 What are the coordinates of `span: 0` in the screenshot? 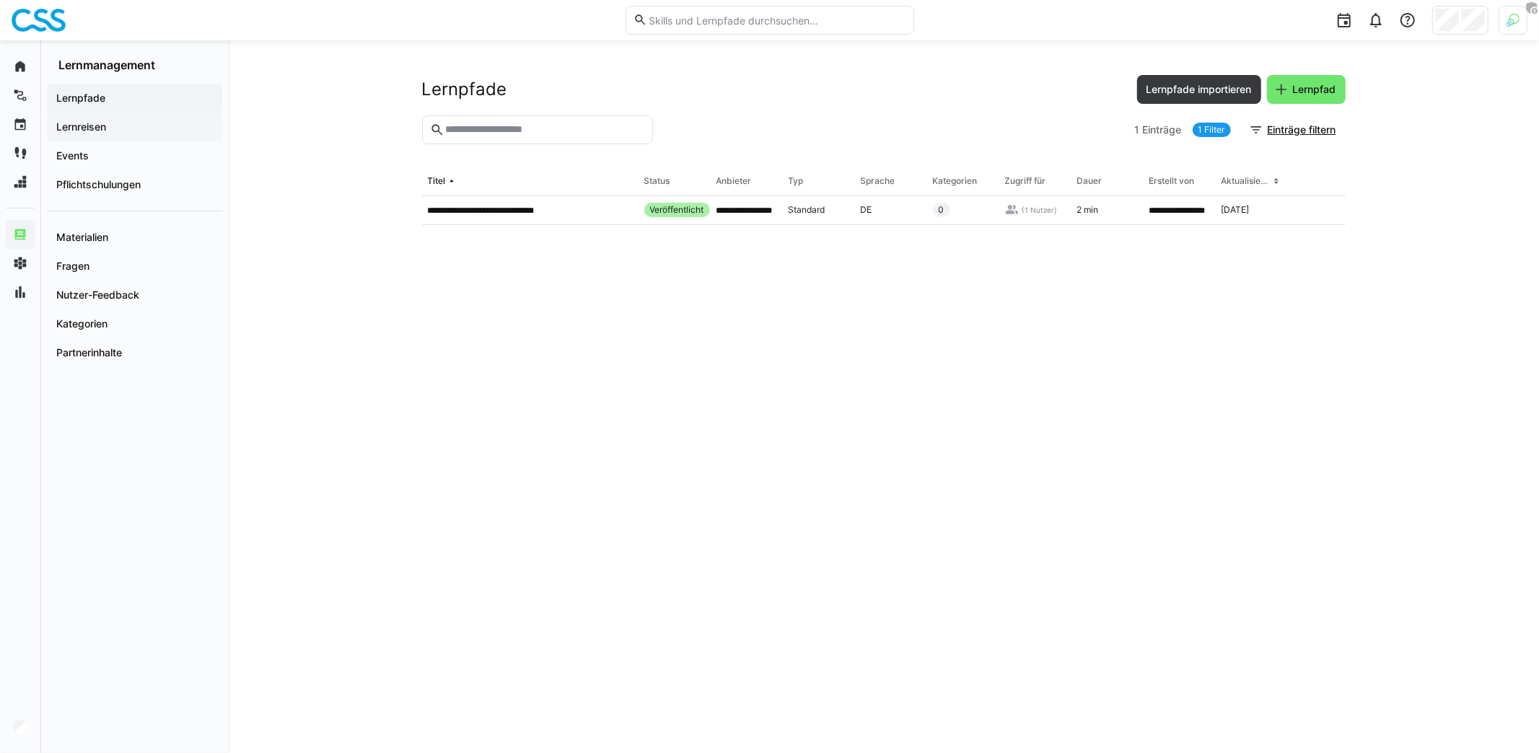 It's located at (942, 210).